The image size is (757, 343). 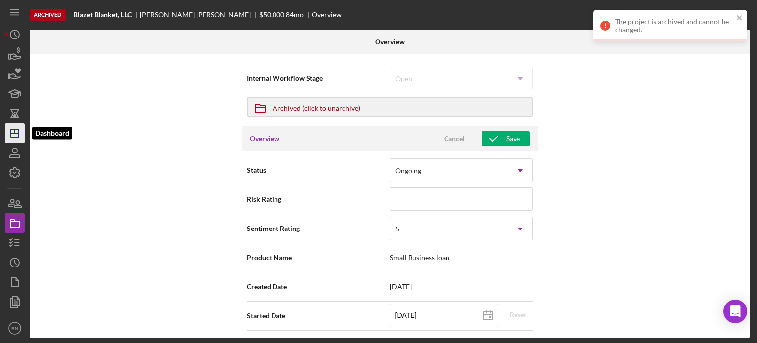 I want to click on span: Risk Rating, so click(x=319, y=199).